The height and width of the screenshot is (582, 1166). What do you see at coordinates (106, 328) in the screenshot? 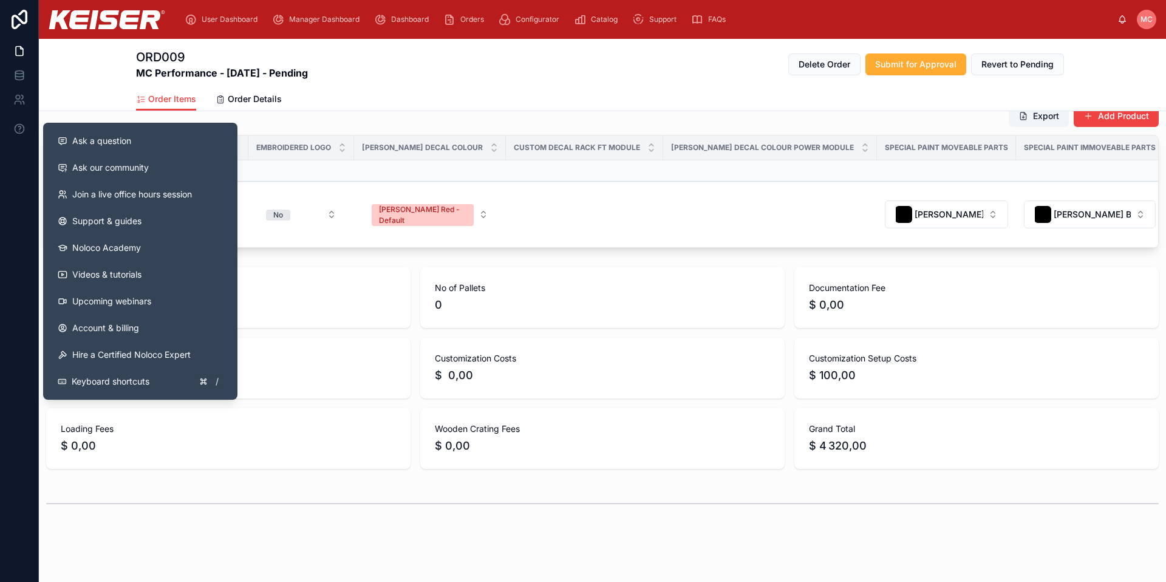
I see `span: Account & billing` at bounding box center [106, 328].